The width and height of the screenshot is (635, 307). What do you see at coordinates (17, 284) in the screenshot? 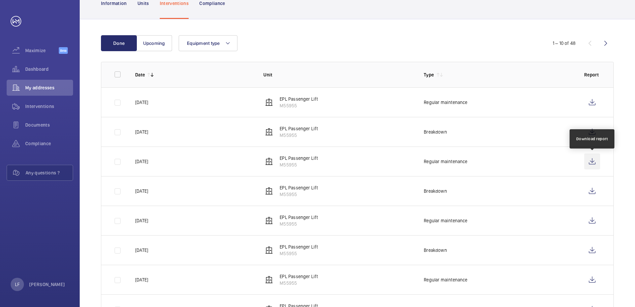
I see `p: LF` at bounding box center [17, 284].